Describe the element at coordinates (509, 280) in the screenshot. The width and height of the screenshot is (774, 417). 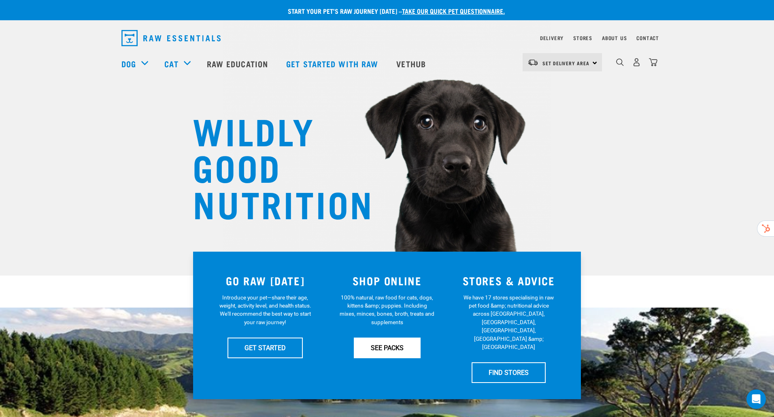
I see `h3: STORES & ADVICE` at that location.